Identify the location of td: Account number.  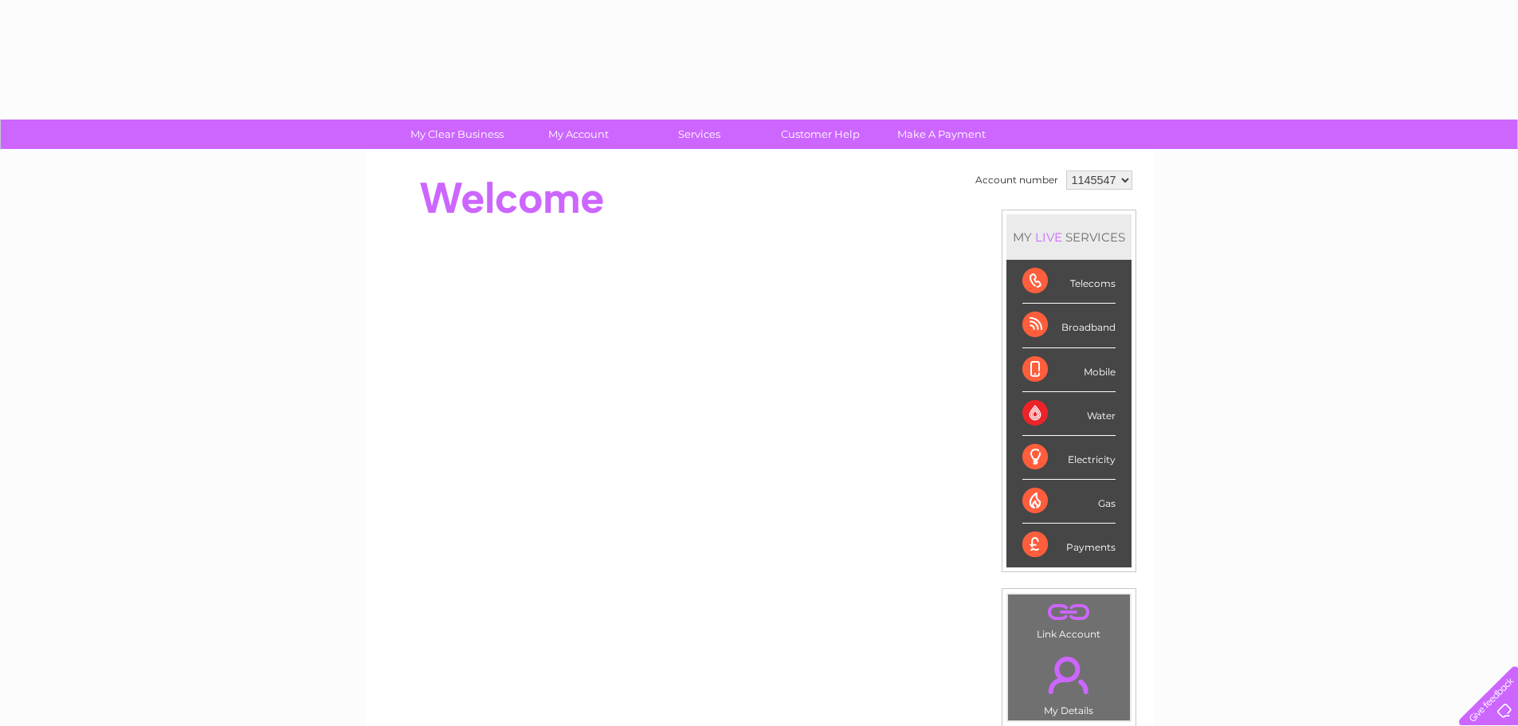
(1017, 180).